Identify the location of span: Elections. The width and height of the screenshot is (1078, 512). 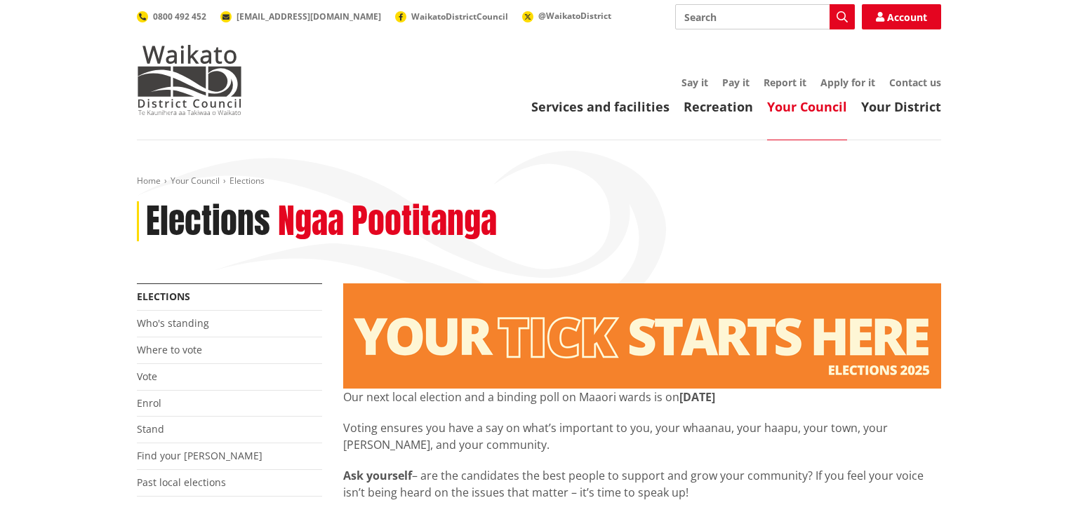
(247, 180).